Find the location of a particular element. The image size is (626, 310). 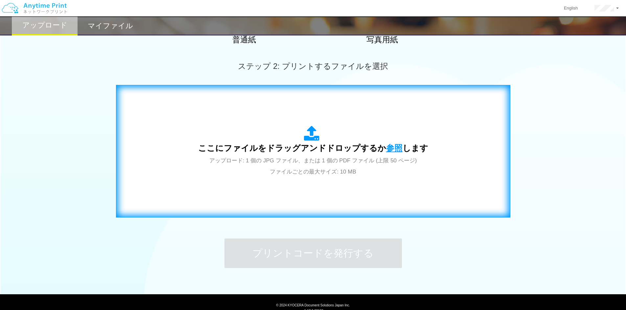

span: ステップ 2: プリントするファイルを選択 is located at coordinates (313, 66).